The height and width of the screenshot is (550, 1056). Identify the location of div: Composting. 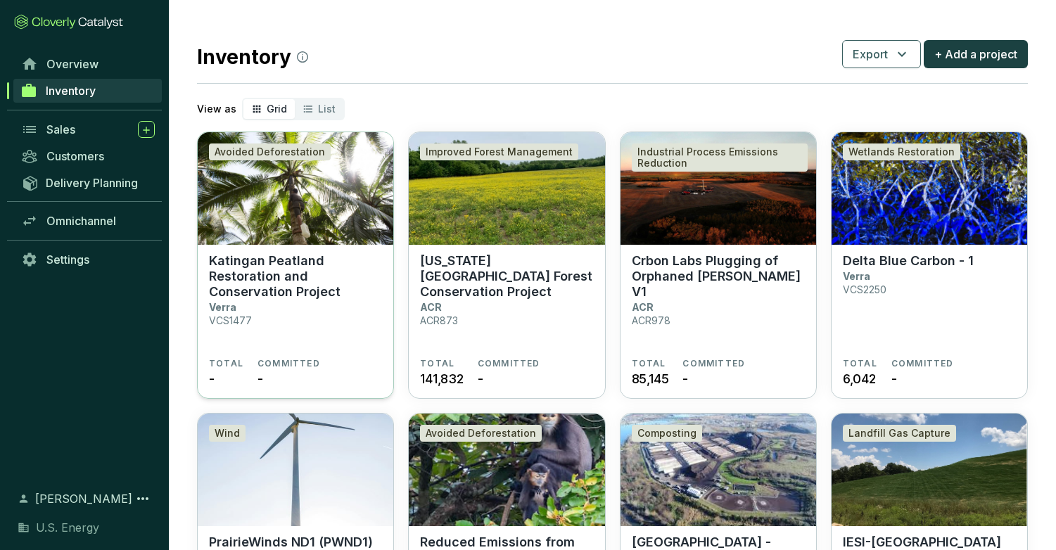
(667, 433).